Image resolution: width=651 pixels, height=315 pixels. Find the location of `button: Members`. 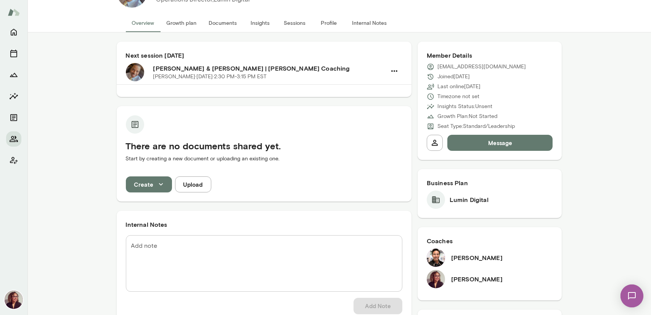

button: Members is located at coordinates (14, 139).